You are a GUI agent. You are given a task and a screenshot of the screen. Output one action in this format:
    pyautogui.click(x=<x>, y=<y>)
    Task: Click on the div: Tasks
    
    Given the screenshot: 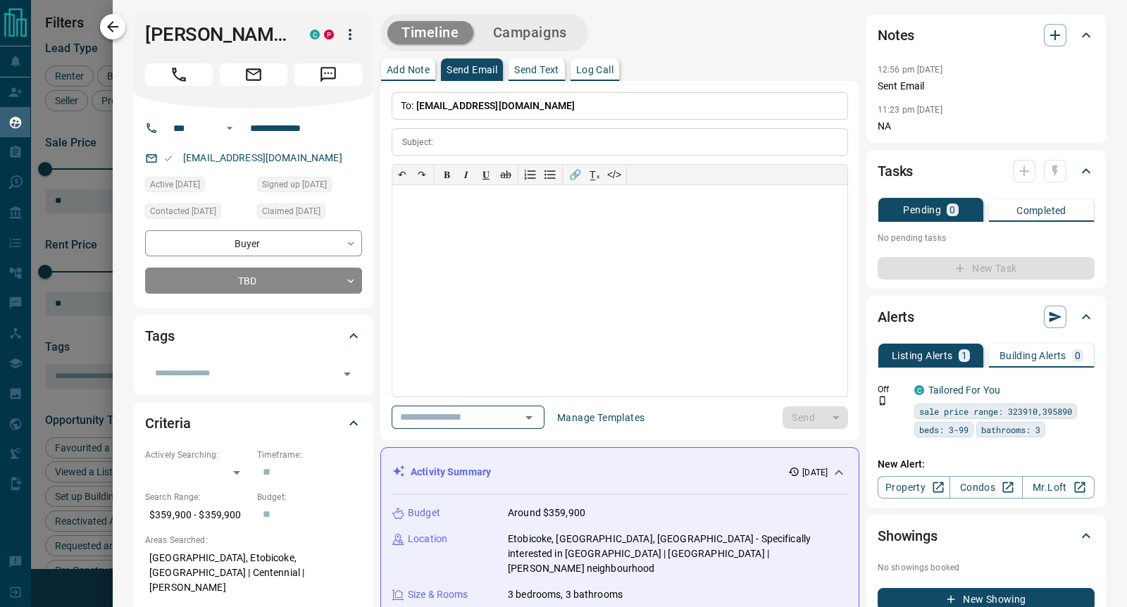 What is the action you would take?
    pyautogui.click(x=986, y=171)
    